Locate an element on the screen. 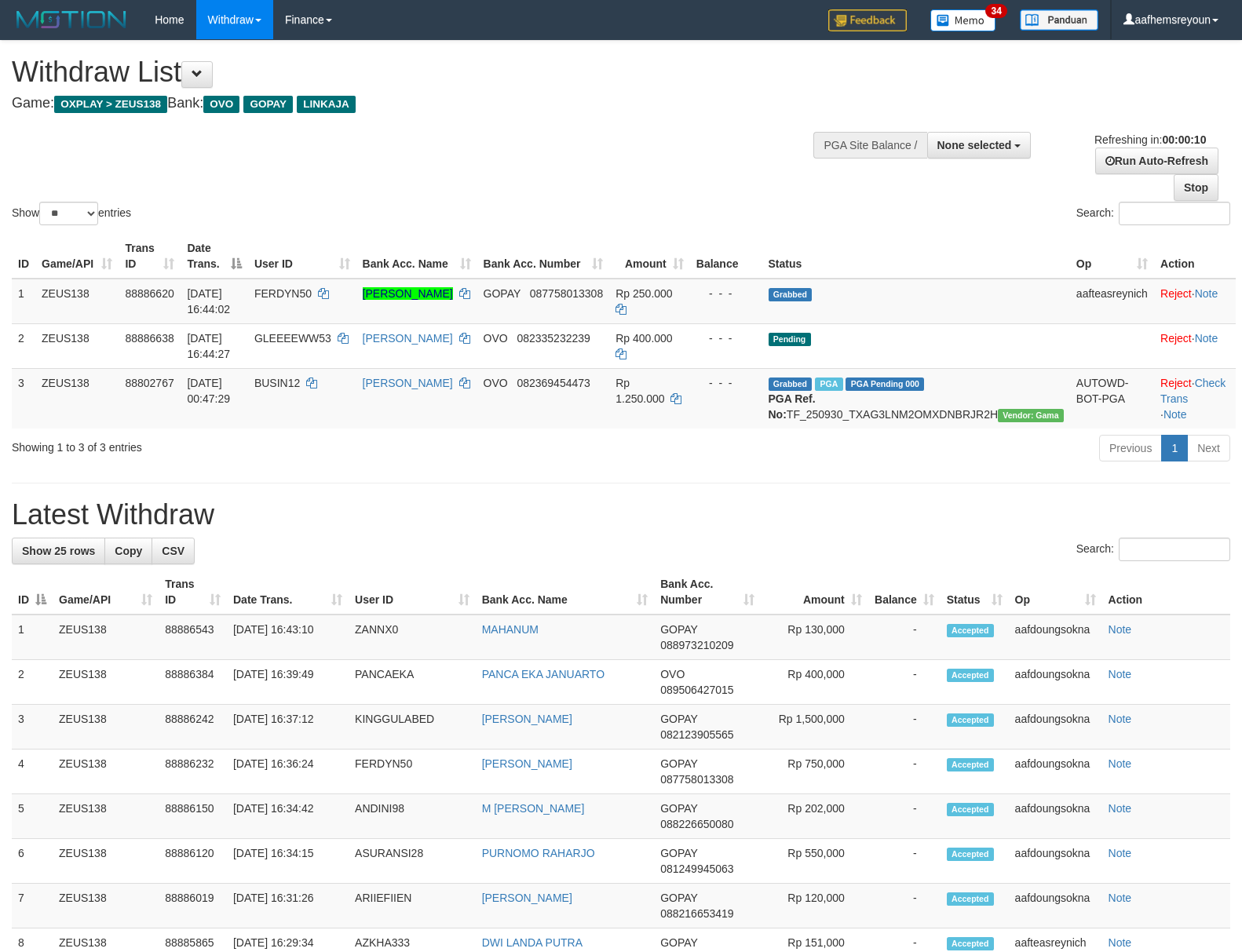  td: Rp 550,000 is located at coordinates (814, 861).